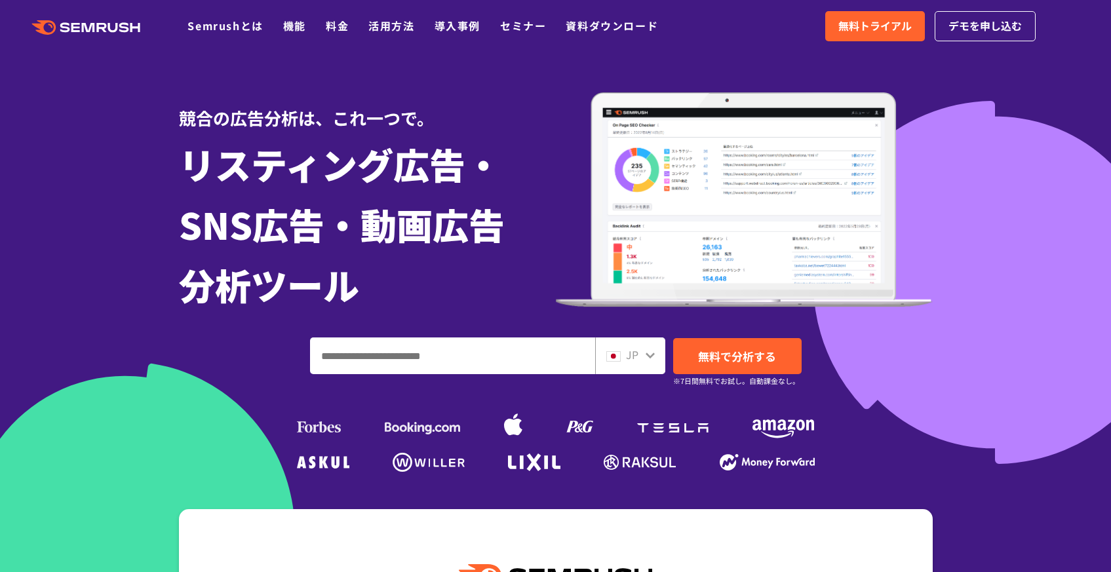 This screenshot has height=572, width=1111. What do you see at coordinates (225, 26) in the screenshot?
I see `a: Semrushとは` at bounding box center [225, 26].